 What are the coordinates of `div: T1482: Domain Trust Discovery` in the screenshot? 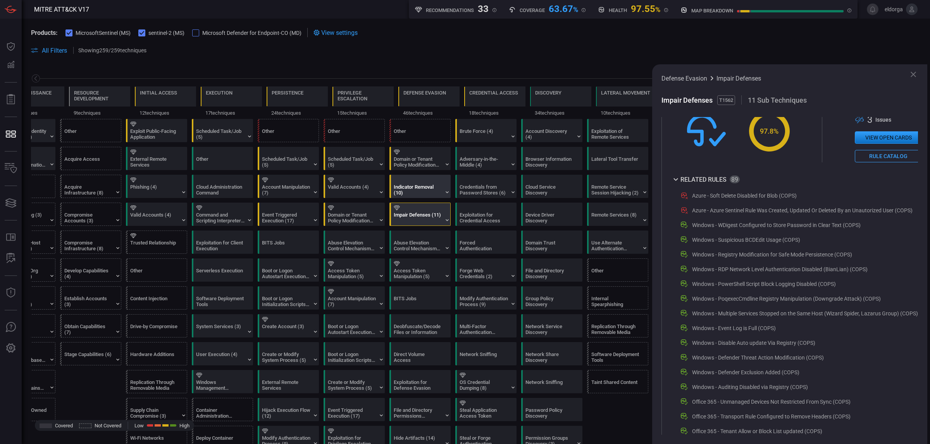 It's located at (552, 242).